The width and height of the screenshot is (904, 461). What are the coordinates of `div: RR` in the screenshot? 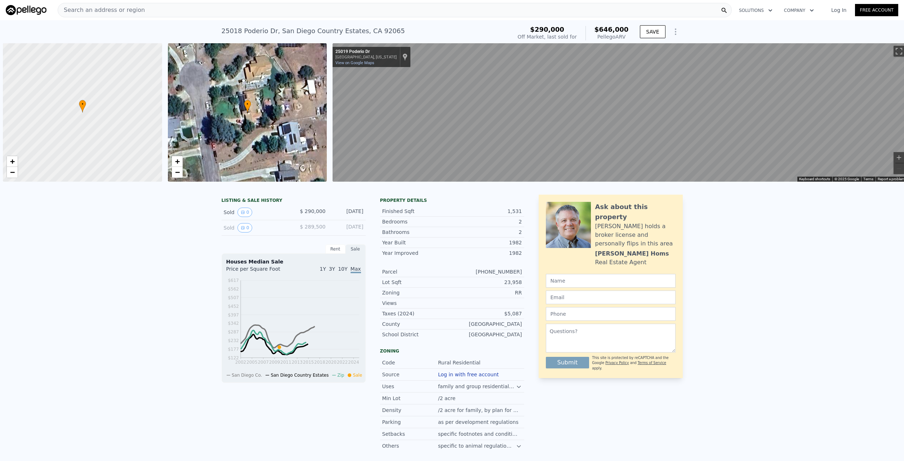 It's located at (487, 293).